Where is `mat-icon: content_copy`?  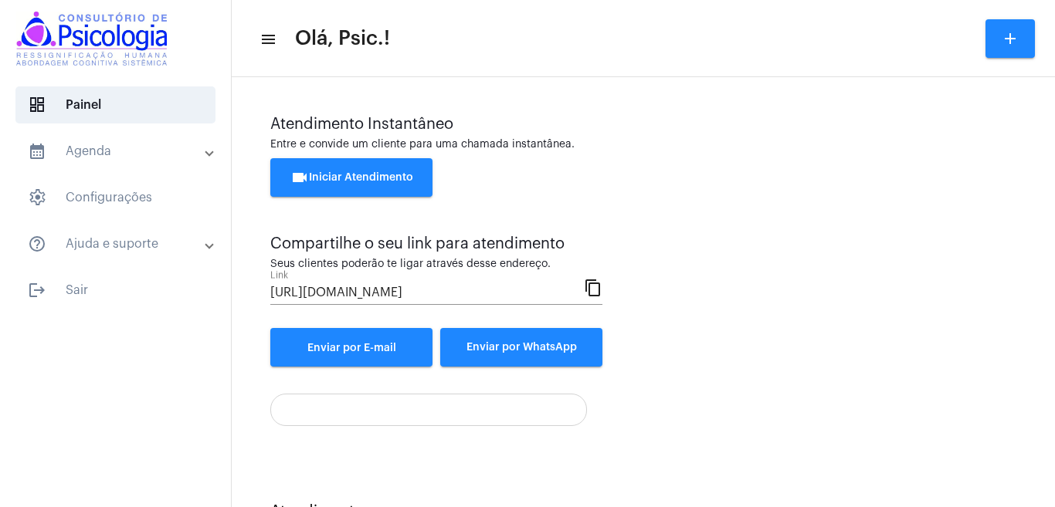
mat-icon: content_copy is located at coordinates (593, 287).